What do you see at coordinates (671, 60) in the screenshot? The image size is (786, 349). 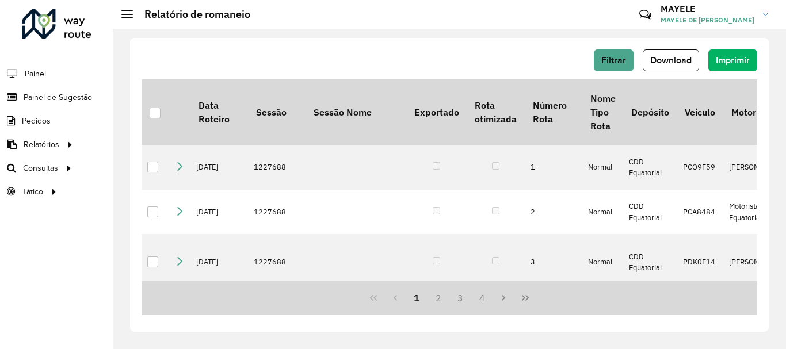 I see `span: Download` at bounding box center [671, 60].